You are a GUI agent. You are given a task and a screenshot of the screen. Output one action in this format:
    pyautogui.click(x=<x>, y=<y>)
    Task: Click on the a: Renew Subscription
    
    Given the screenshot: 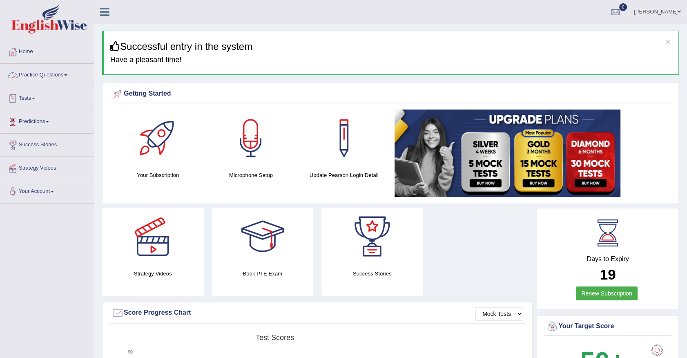 What is the action you would take?
    pyautogui.click(x=606, y=293)
    